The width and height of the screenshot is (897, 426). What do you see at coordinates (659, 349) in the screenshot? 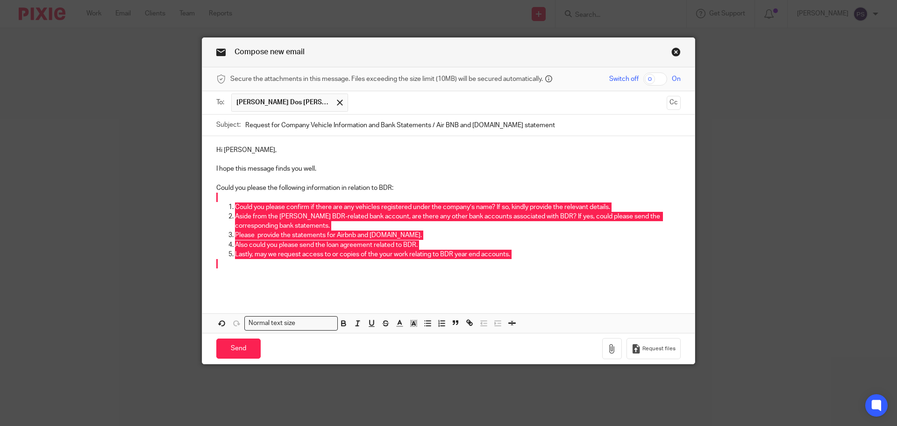
I see `span: Request files` at bounding box center [659, 349].